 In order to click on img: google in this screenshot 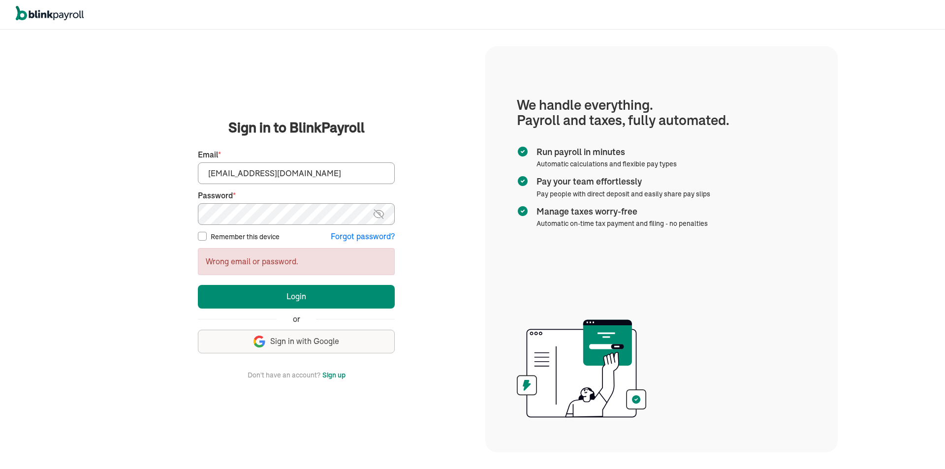, I will do `click(259, 342)`.